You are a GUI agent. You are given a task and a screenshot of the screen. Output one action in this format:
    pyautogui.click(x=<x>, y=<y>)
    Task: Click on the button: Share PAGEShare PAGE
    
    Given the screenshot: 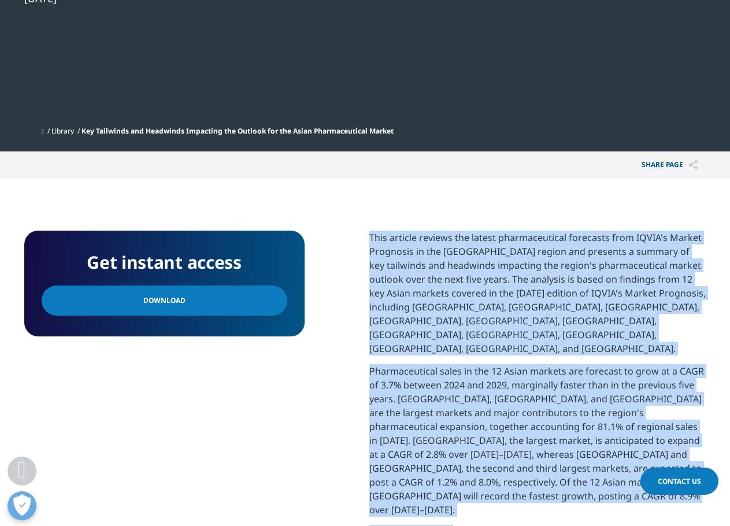 What is the action you would take?
    pyautogui.click(x=669, y=165)
    